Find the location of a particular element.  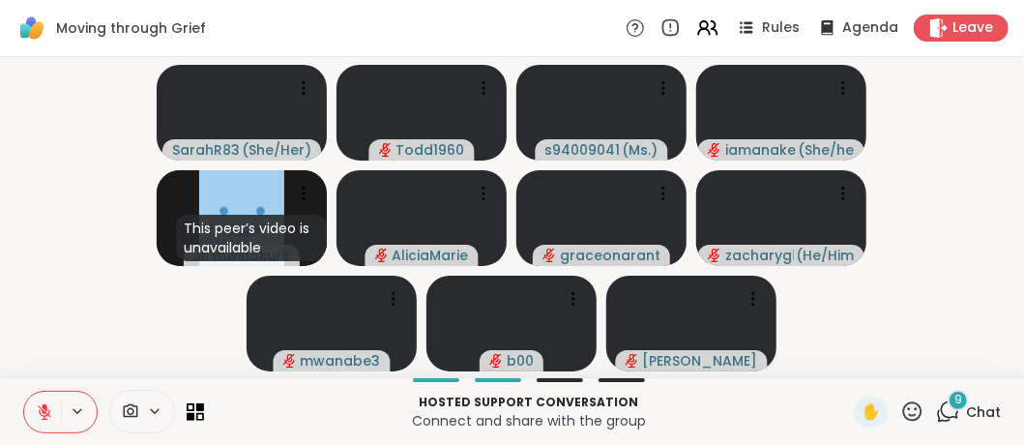

span: Todd1960 is located at coordinates (430, 150).